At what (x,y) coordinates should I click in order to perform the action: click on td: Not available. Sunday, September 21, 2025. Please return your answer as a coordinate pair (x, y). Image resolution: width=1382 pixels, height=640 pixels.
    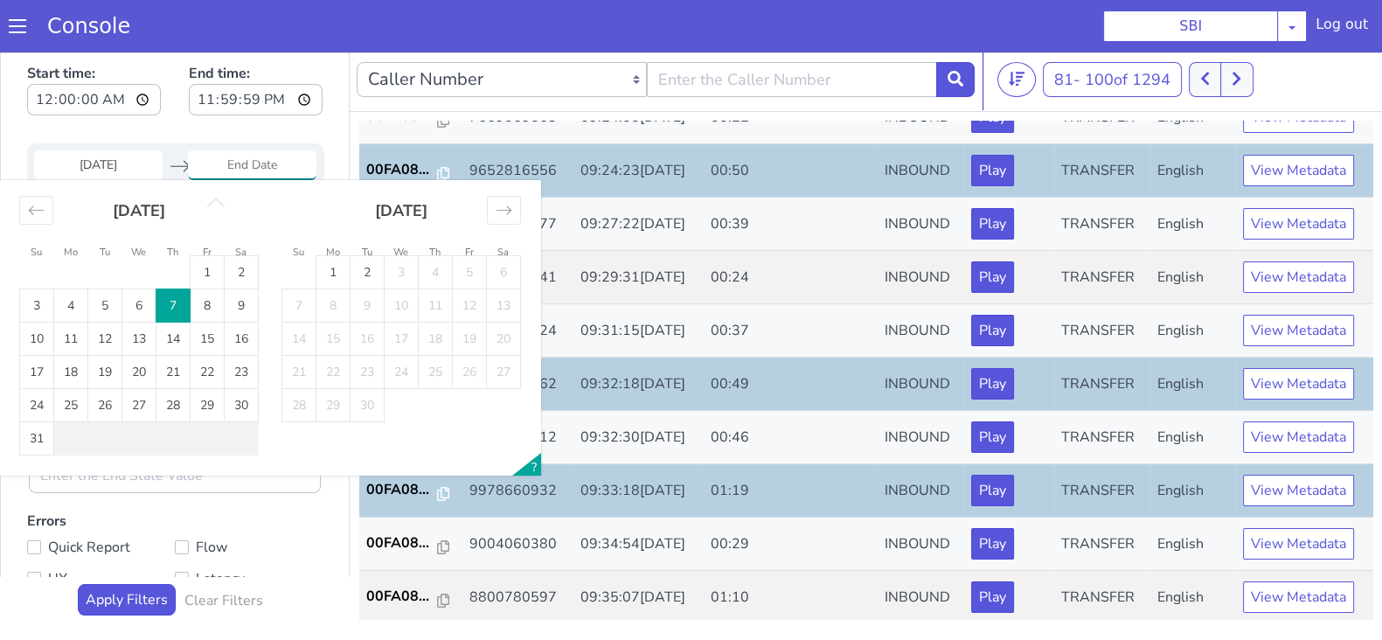
    Looking at the image, I should click on (299, 324).